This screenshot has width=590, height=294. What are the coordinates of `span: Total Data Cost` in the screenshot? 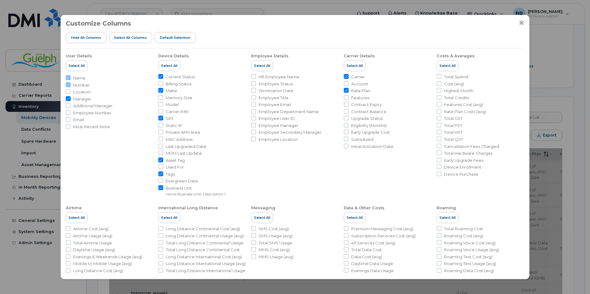 It's located at (366, 250).